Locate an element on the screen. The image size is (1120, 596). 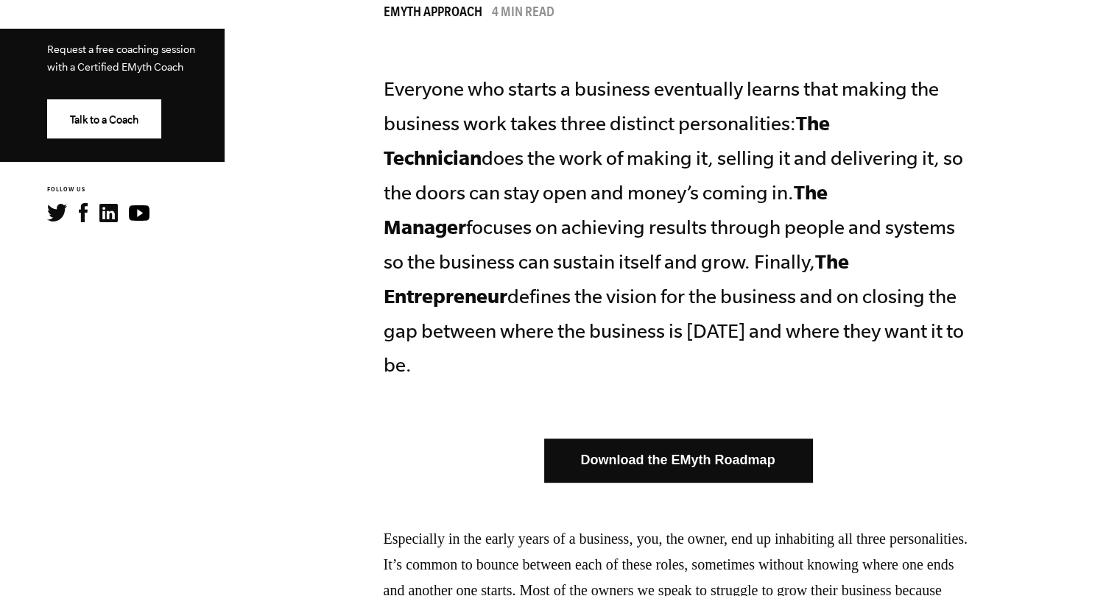
a: Download the EMyth Roadmap is located at coordinates (678, 460).